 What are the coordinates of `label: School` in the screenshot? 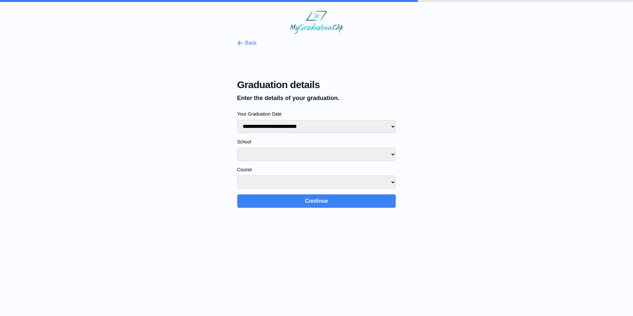 It's located at (316, 142).